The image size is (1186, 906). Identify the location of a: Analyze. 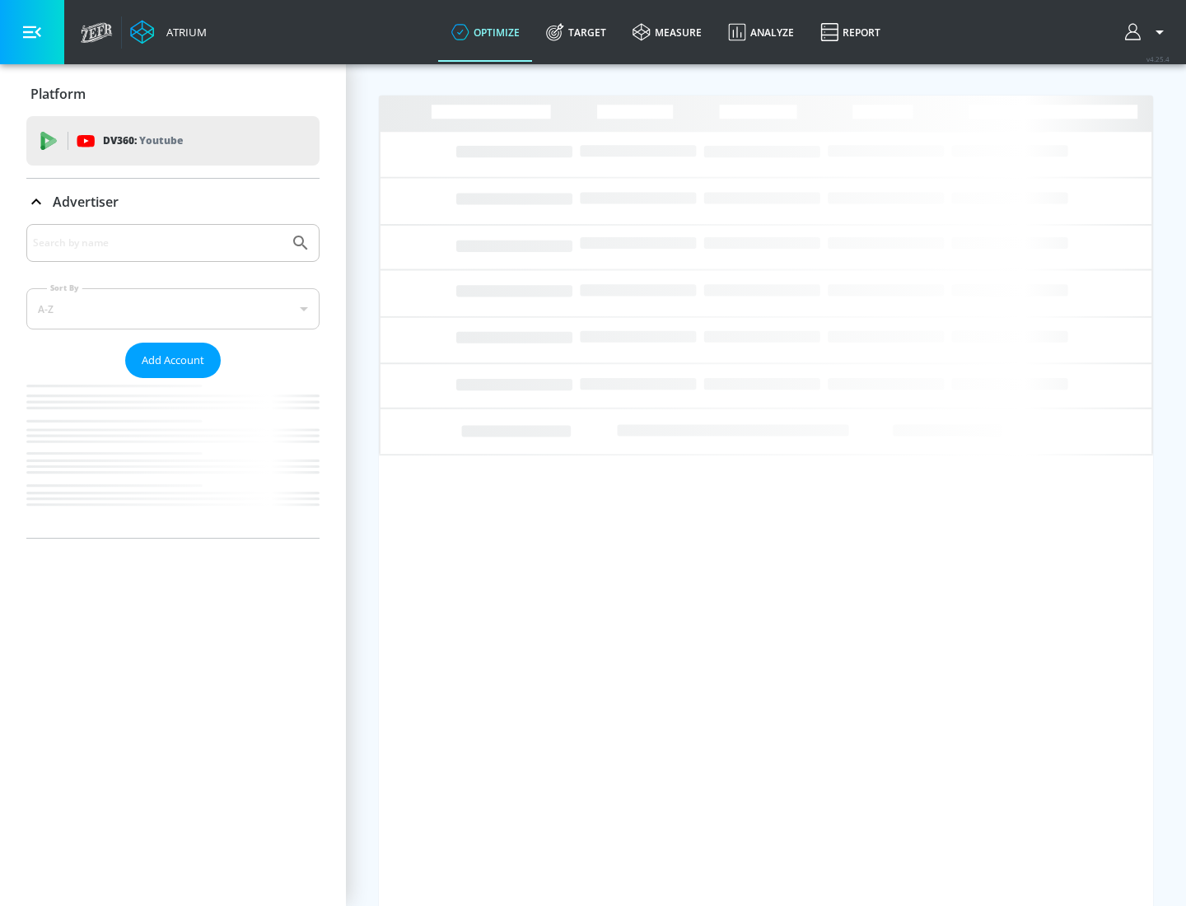
(761, 32).